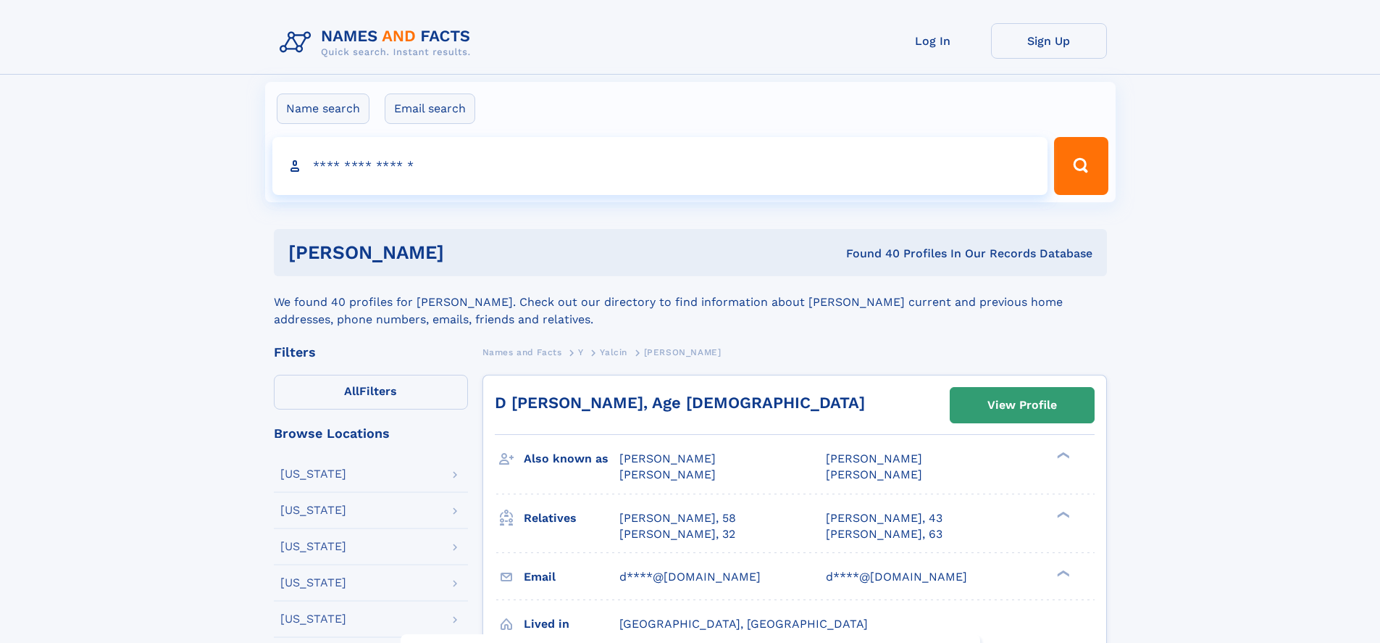  Describe the element at coordinates (572, 459) in the screenshot. I see `h3: Also known as` at that location.